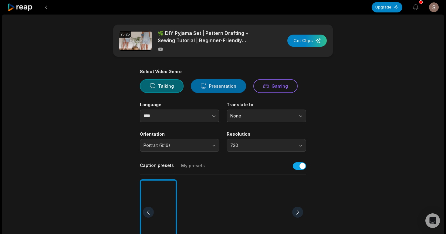 The height and width of the screenshot is (234, 446). I want to click on button: Portrait (9:16), so click(180, 145).